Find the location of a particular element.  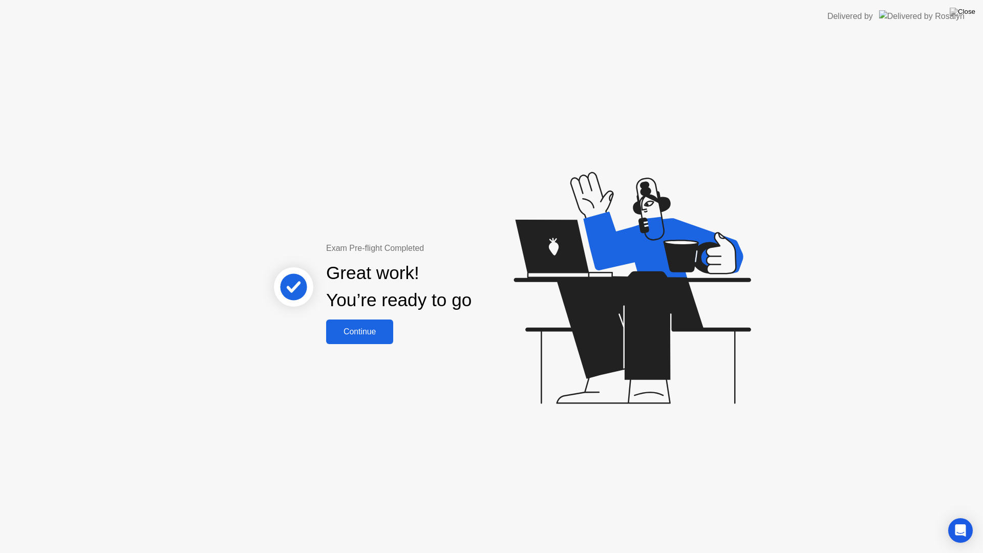

button: Continue is located at coordinates (359, 332).